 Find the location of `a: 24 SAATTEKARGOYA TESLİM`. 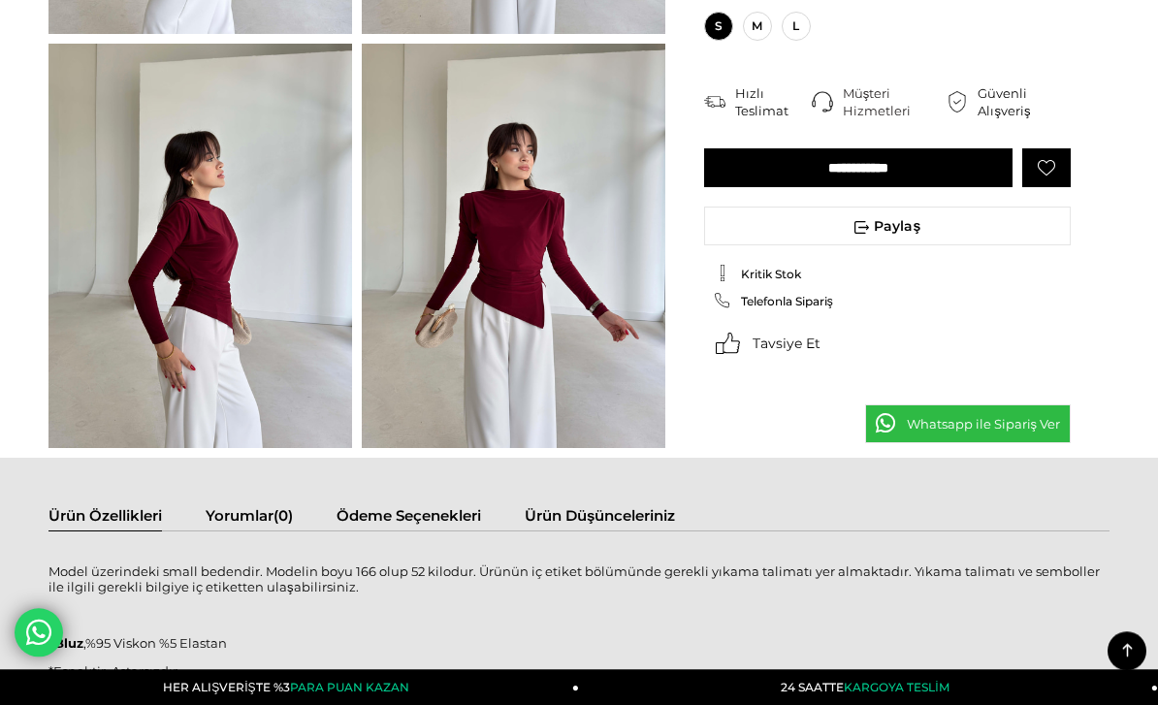

a: 24 SAATTEKARGOYA TESLİM is located at coordinates (868, 687).